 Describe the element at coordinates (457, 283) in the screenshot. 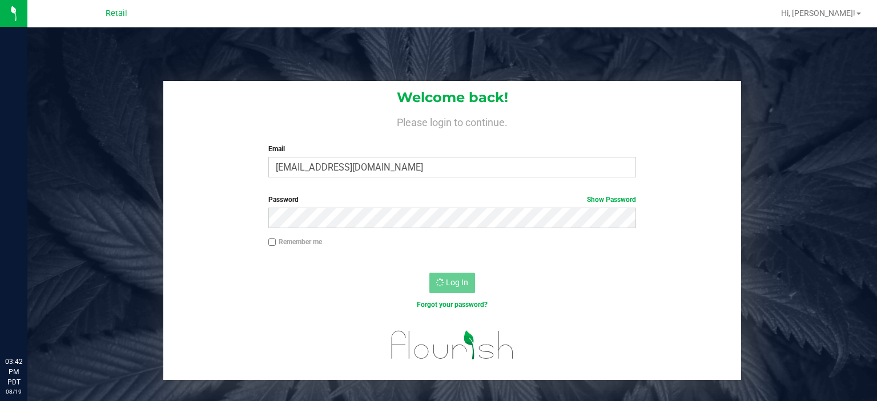

I see `span: Log In` at that location.